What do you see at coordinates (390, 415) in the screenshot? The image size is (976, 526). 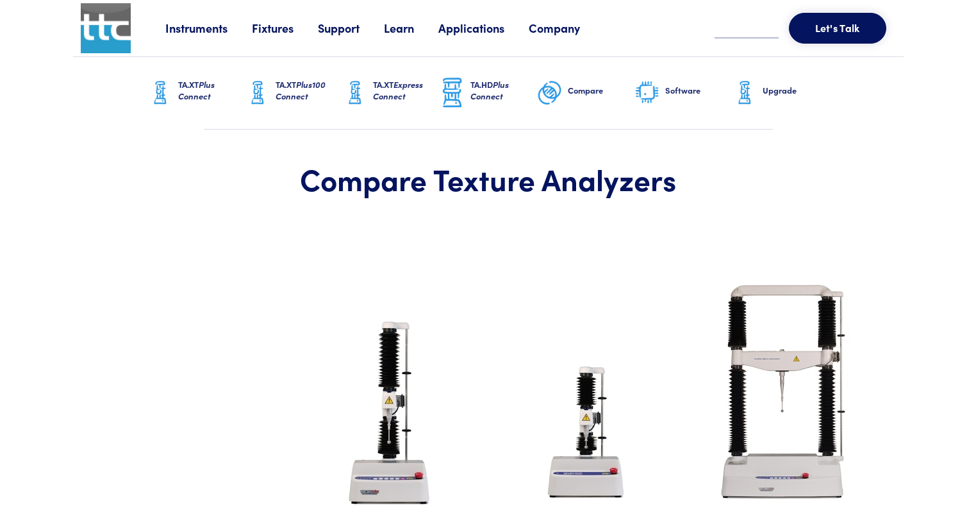 I see `img: ta-xt-plus-analyzer.jpg` at bounding box center [390, 415].